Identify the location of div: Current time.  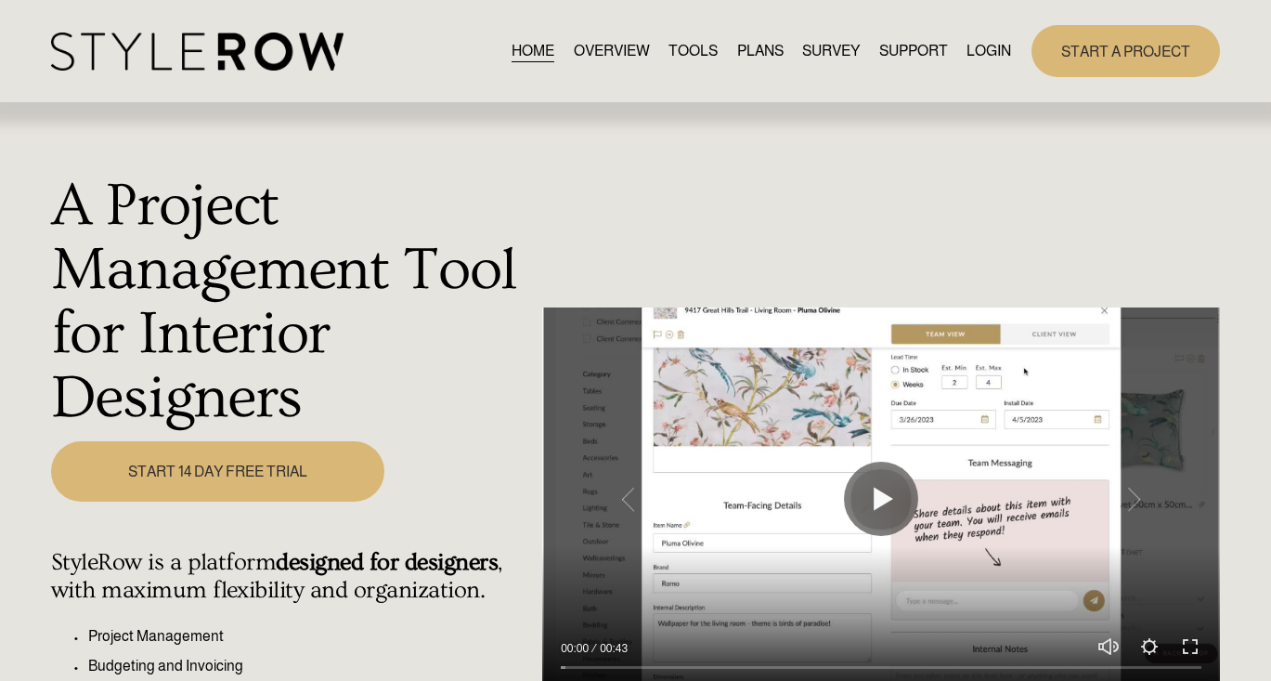
(577, 648).